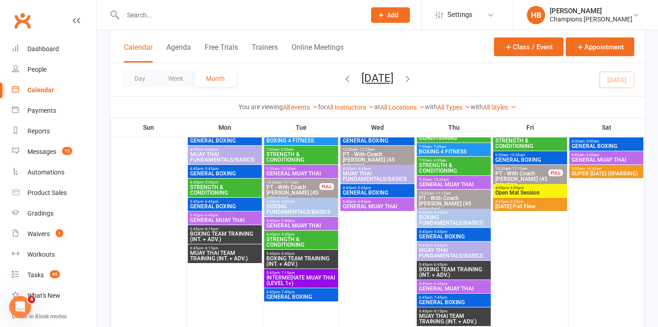  Describe the element at coordinates (211, 248) in the screenshot. I see `span: - 8:15pm` at that location.